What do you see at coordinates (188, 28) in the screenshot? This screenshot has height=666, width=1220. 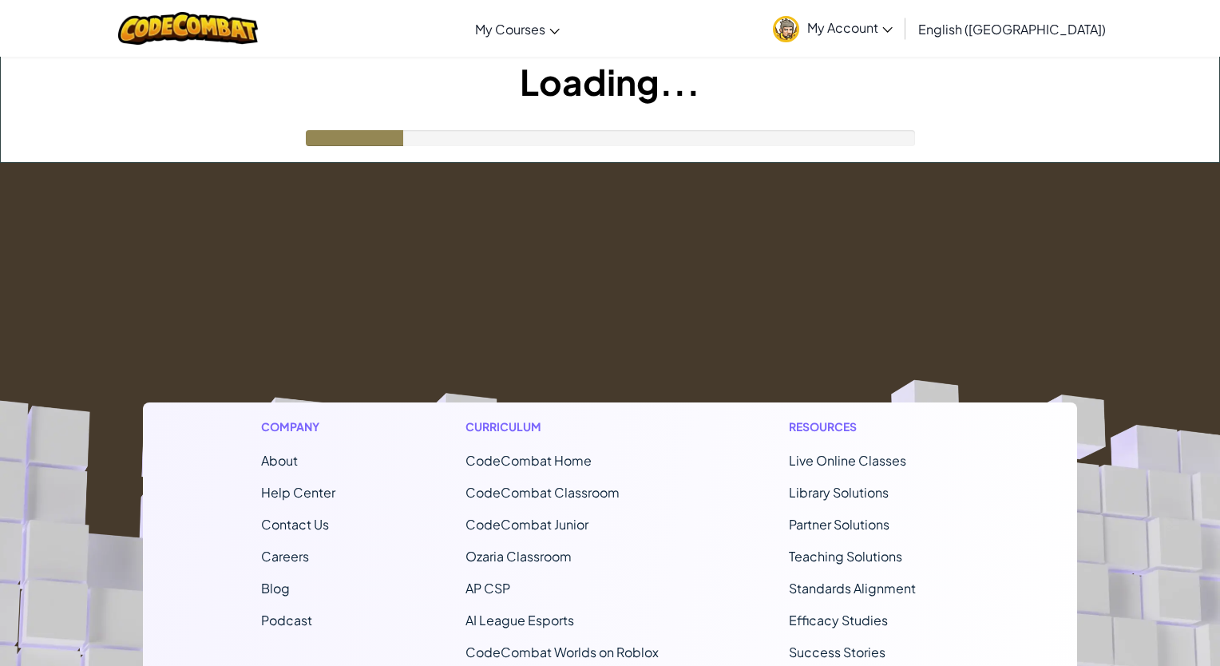 I see `img: CodeCombat logo` at bounding box center [188, 28].